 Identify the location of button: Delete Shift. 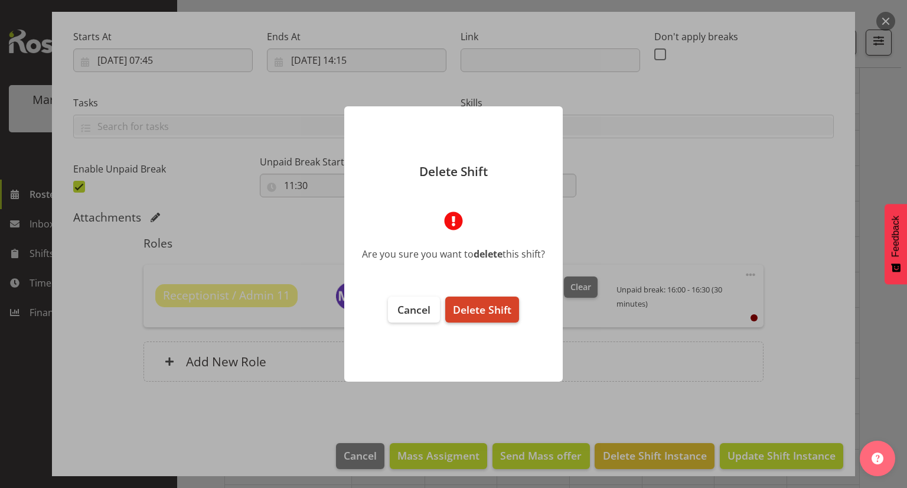
(482, 310).